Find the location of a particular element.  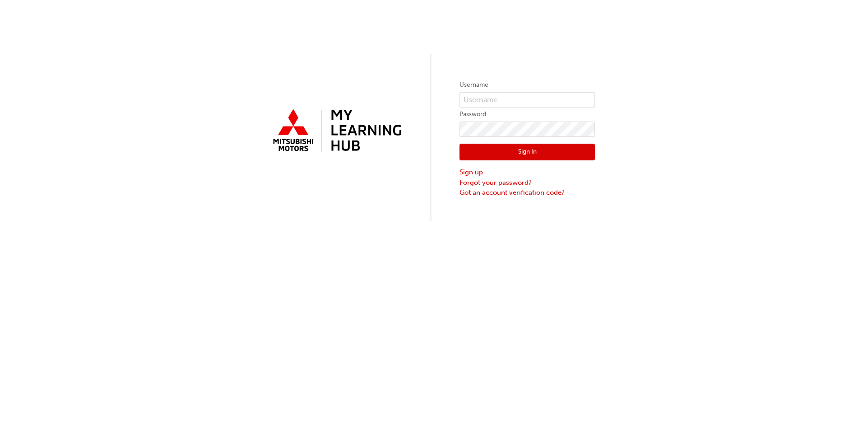

img: mmal is located at coordinates (336, 131).